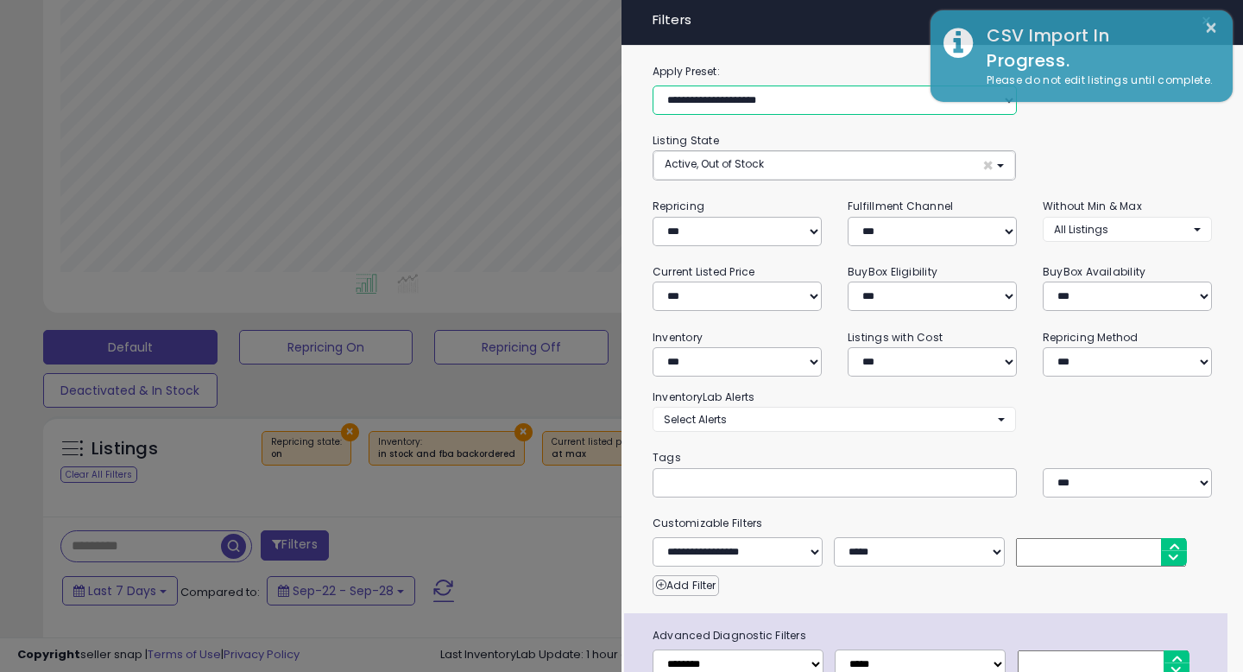 This screenshot has height=672, width=1243. I want to click on small: Without Min & Max, so click(1092, 205).